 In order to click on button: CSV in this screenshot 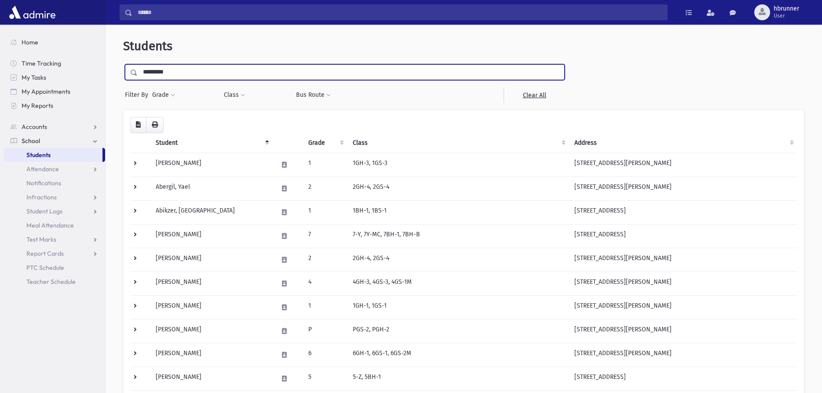, I will do `click(138, 125)`.